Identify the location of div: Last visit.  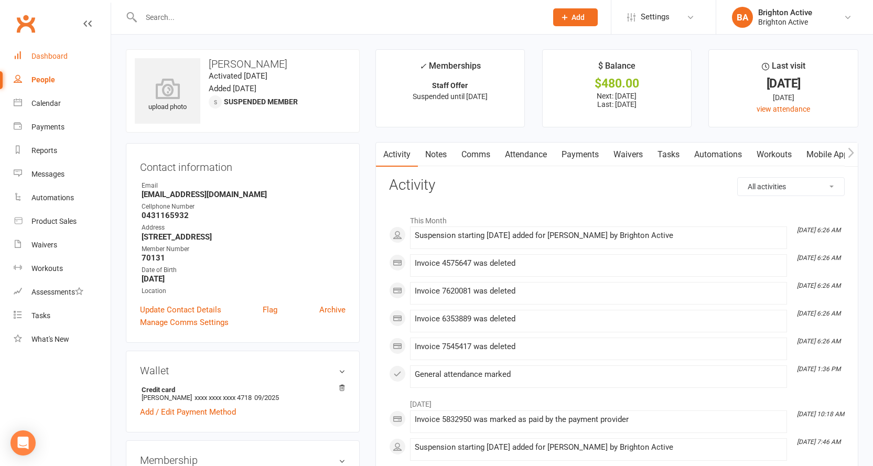
(783, 69).